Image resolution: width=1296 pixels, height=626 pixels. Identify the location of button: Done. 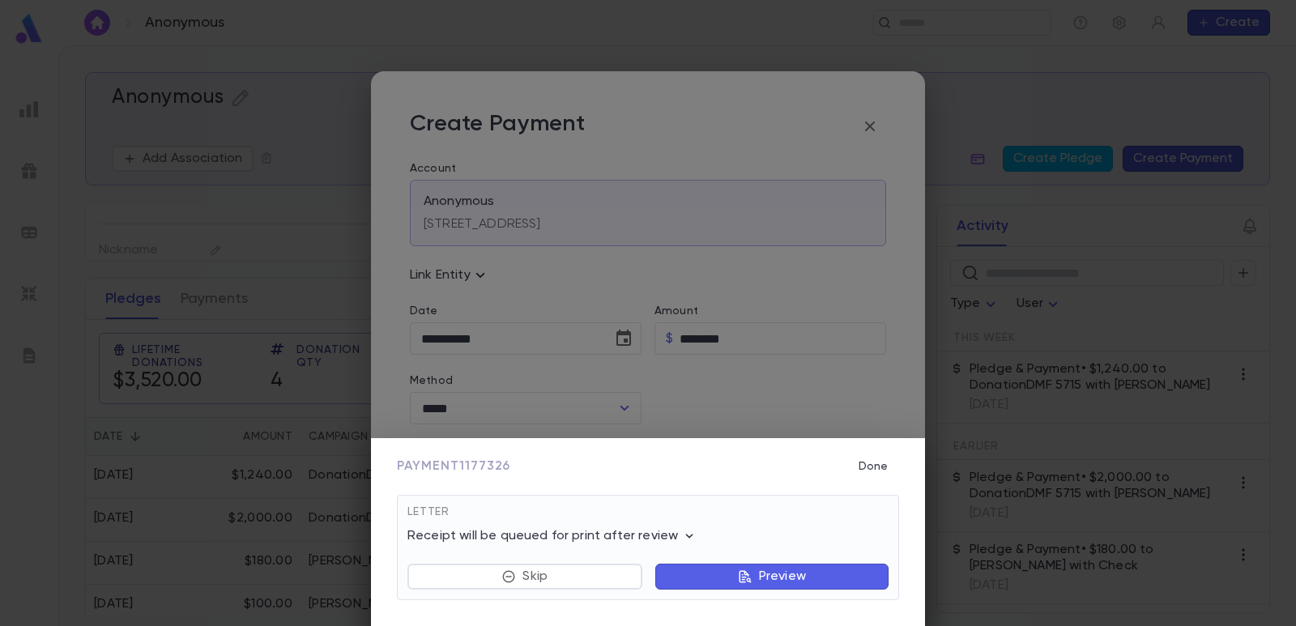
(873, 467).